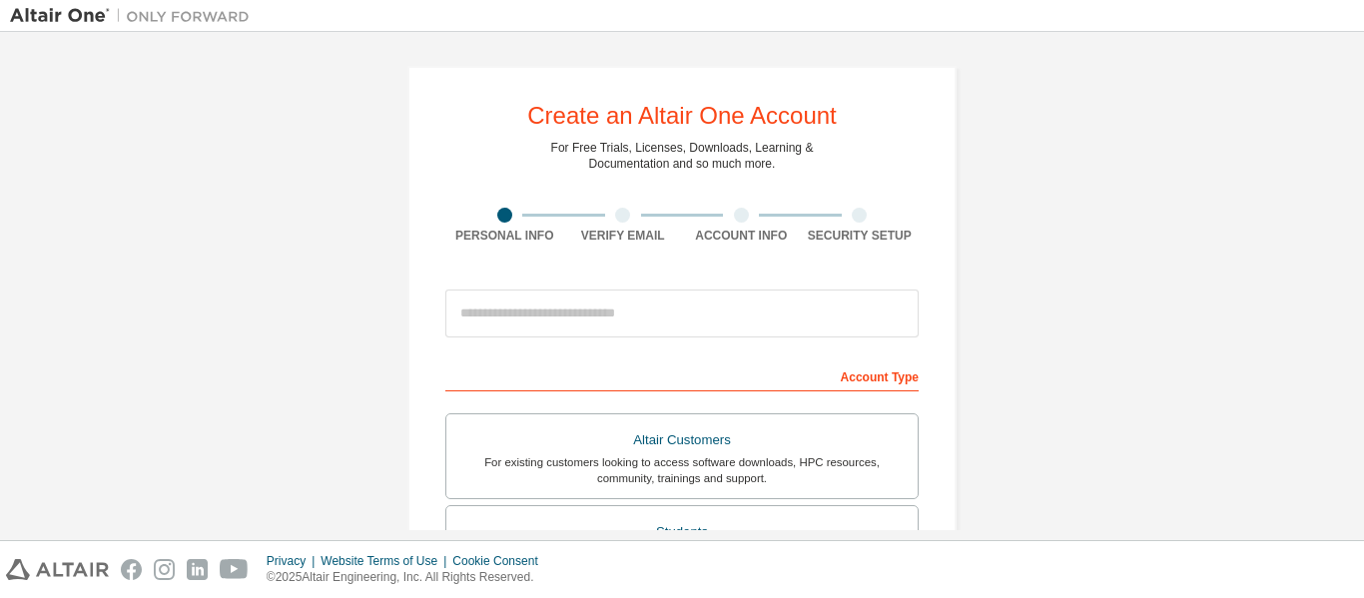 The width and height of the screenshot is (1364, 598). I want to click on div: For Free Trials, Licenses, Downloads, Learning & Documentation and so much more., so click(682, 156).